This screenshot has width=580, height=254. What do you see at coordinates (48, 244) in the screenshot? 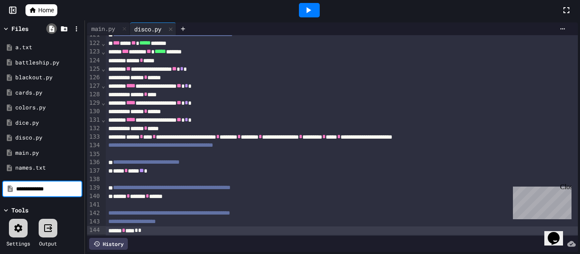
I see `div: Output` at bounding box center [48, 244].